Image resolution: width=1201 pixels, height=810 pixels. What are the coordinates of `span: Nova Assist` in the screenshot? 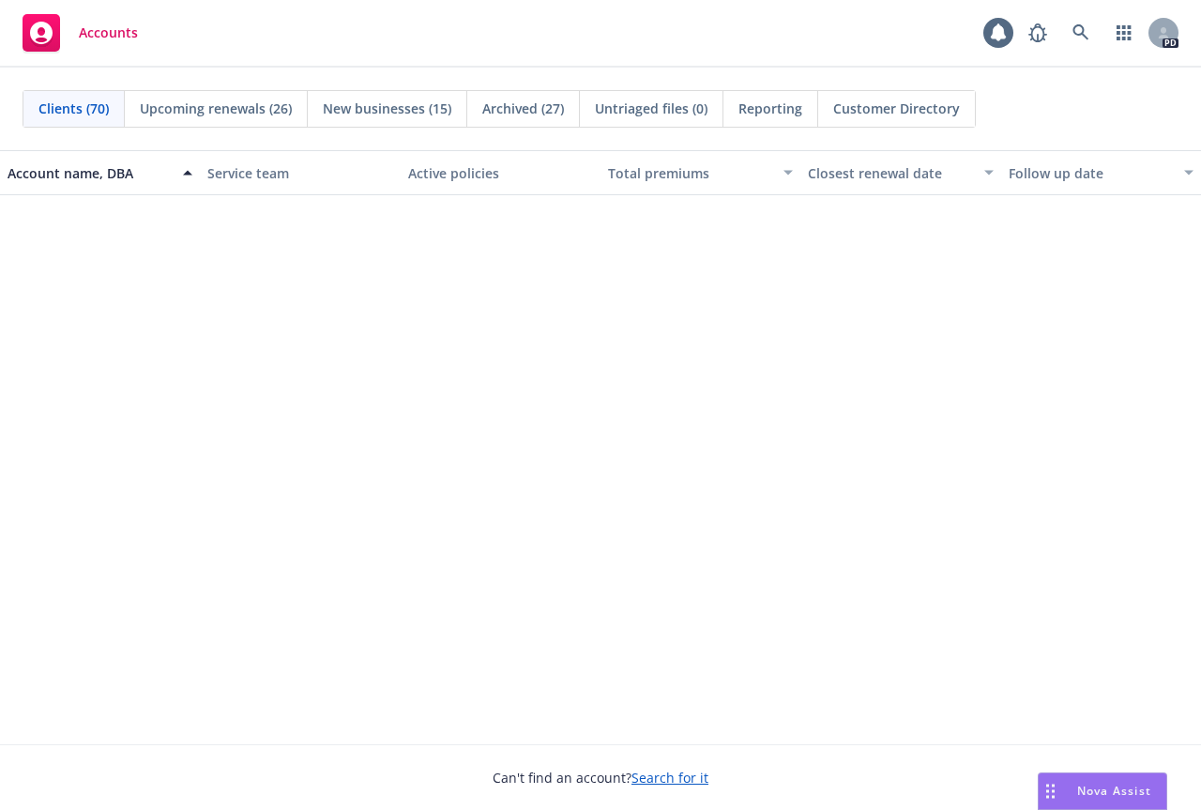 It's located at (1114, 790).